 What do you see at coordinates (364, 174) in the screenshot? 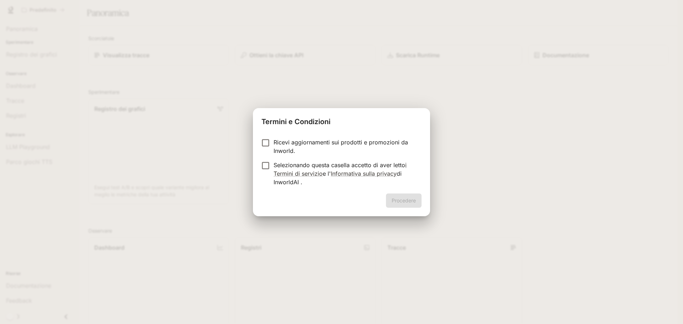
I see `font: Informativa sulla privacy` at bounding box center [364, 174].